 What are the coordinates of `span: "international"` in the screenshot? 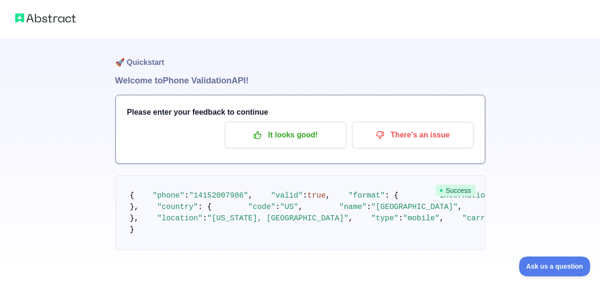 It's located at (469, 196).